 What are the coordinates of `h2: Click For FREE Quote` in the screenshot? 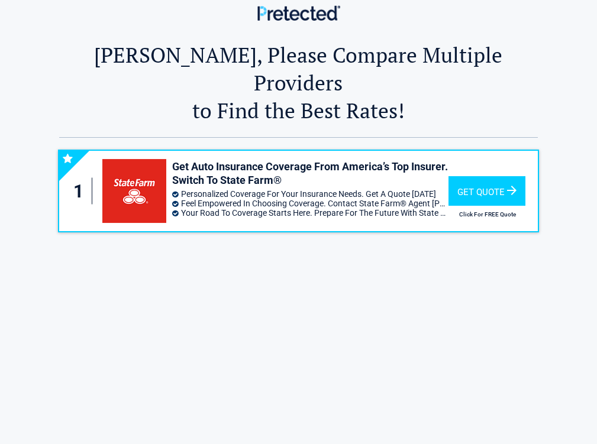 It's located at (487, 214).